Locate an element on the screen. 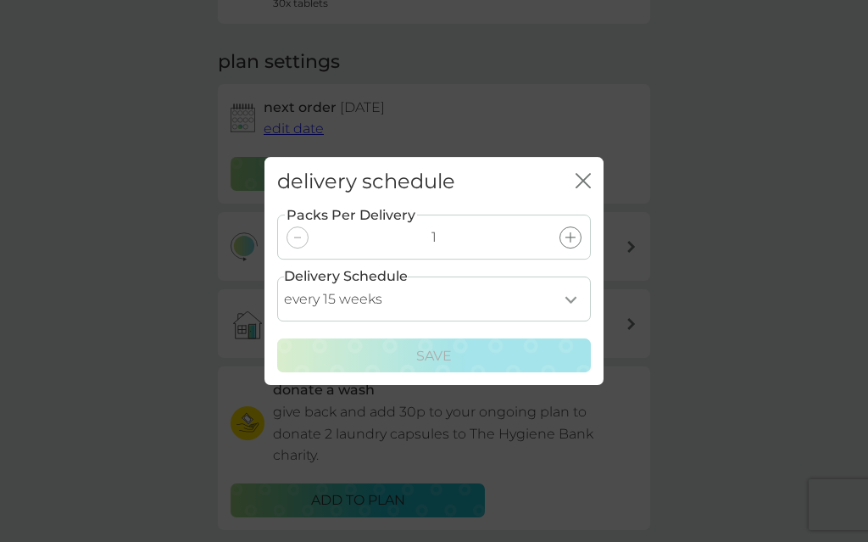 This screenshot has height=542, width=868. button: Save is located at coordinates (434, 355).